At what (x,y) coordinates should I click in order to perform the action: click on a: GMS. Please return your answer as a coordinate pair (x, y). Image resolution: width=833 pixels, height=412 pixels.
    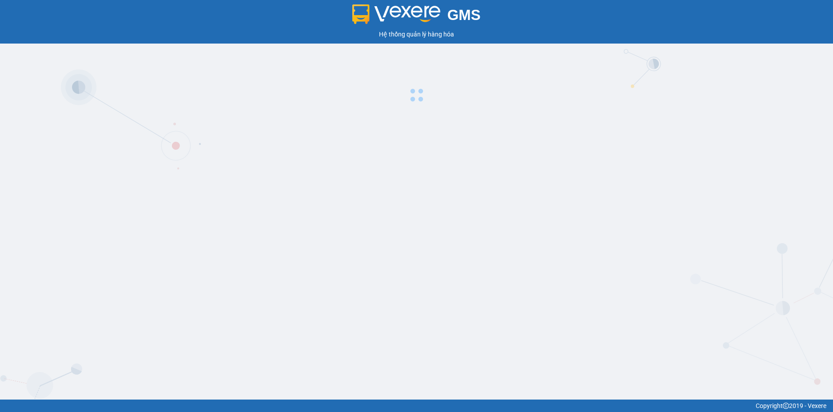
    Looking at the image, I should click on (416, 17).